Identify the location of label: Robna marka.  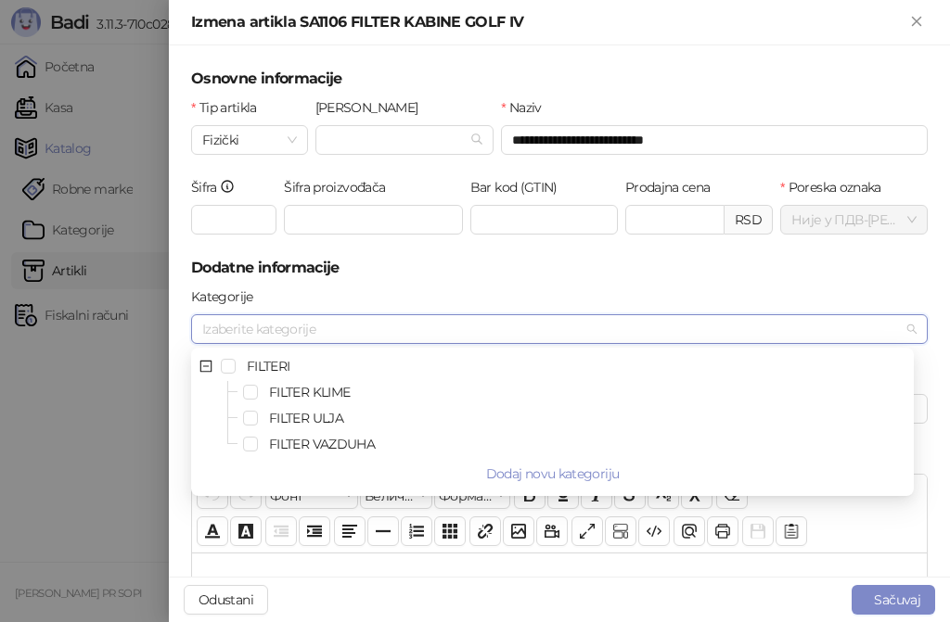
(372, 108).